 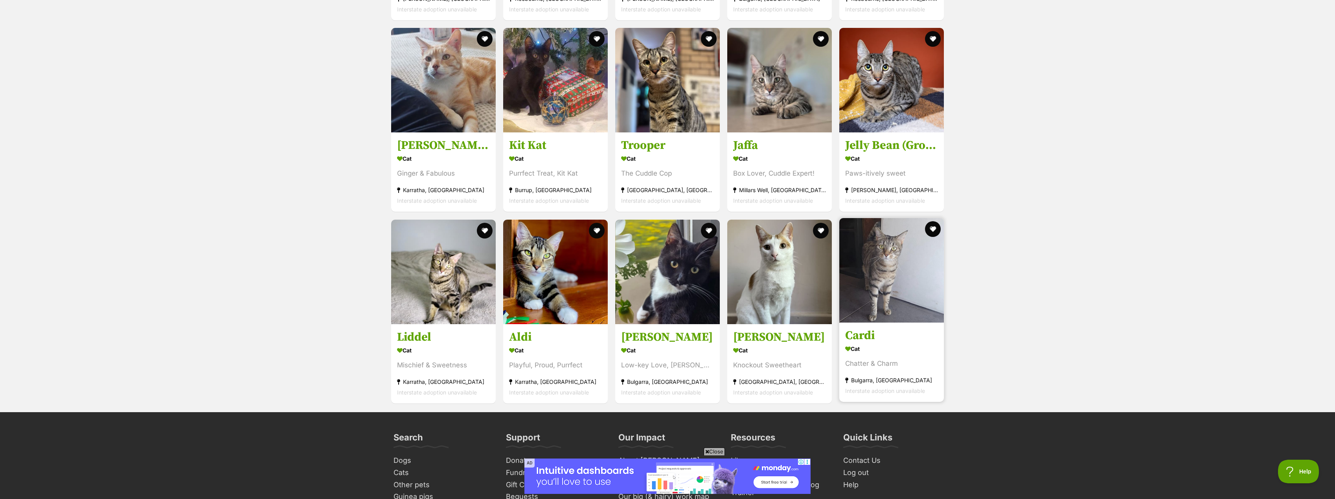 What do you see at coordinates (714, 452) in the screenshot?
I see `span: Close` at bounding box center [714, 452].